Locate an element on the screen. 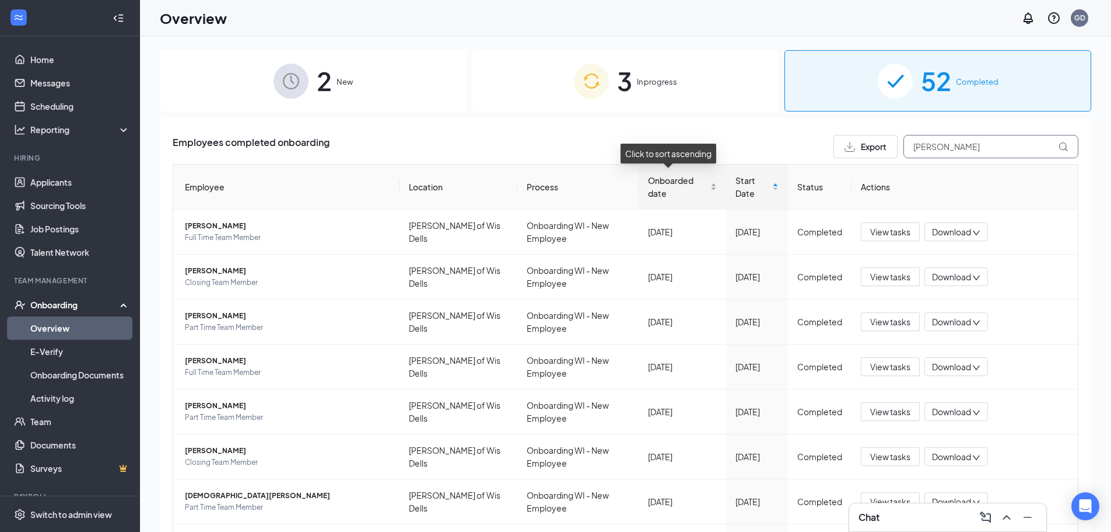 This screenshot has height=532, width=1111. svg: Settings is located at coordinates (20, 514).